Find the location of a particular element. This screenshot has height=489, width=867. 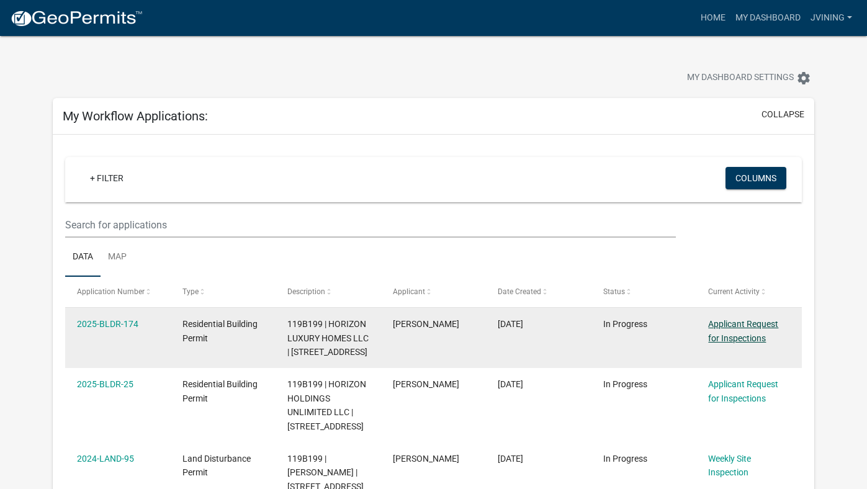

button: My Dashboard Settingssettings is located at coordinates (749, 78).